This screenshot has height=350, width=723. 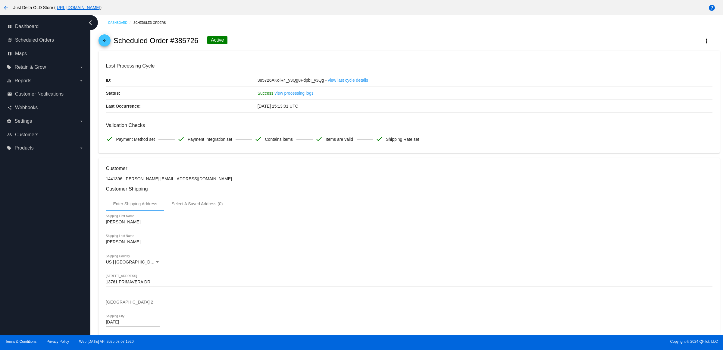 I want to click on span: Webhooks, so click(x=26, y=107).